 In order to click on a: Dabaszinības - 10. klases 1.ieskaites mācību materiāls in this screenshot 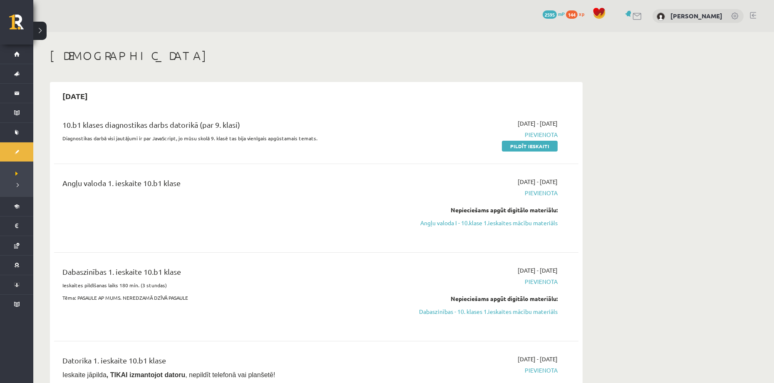, I will do `click(479, 311)`.